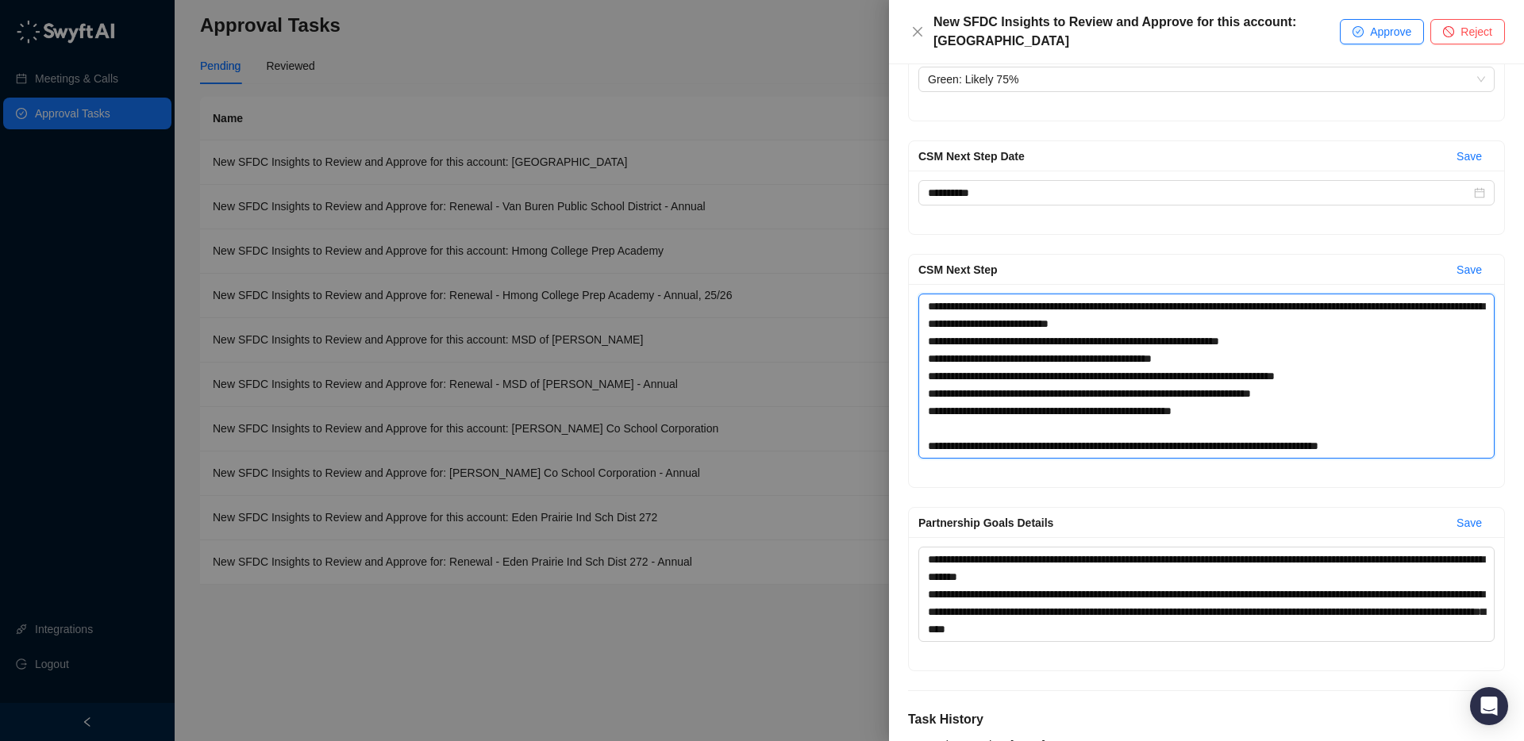  Describe the element at coordinates (918, 32) in the screenshot. I see `span: close` at that location.